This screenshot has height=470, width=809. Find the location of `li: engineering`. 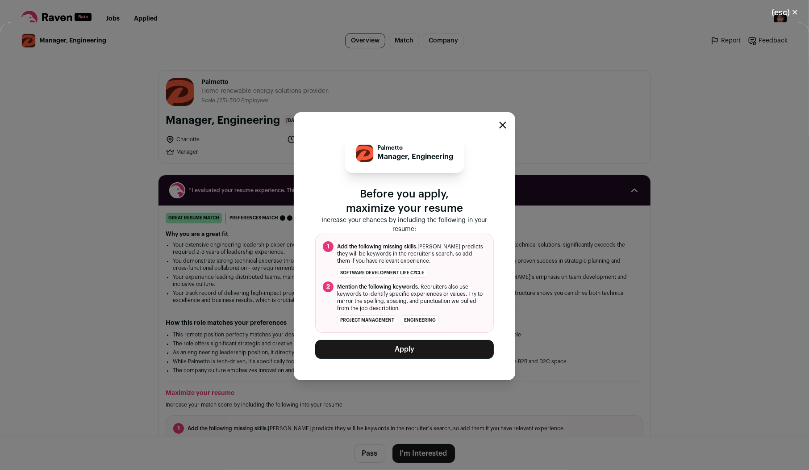

li: engineering is located at coordinates (420, 320).